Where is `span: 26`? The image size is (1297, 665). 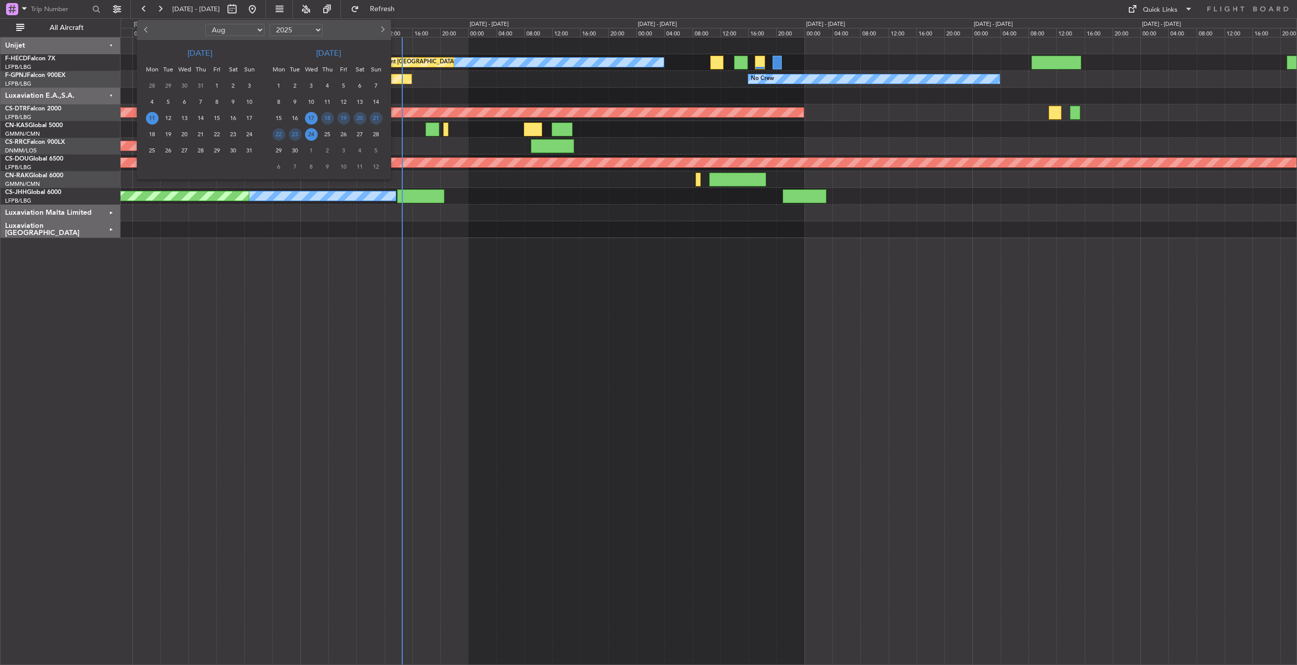 span: 26 is located at coordinates (168, 150).